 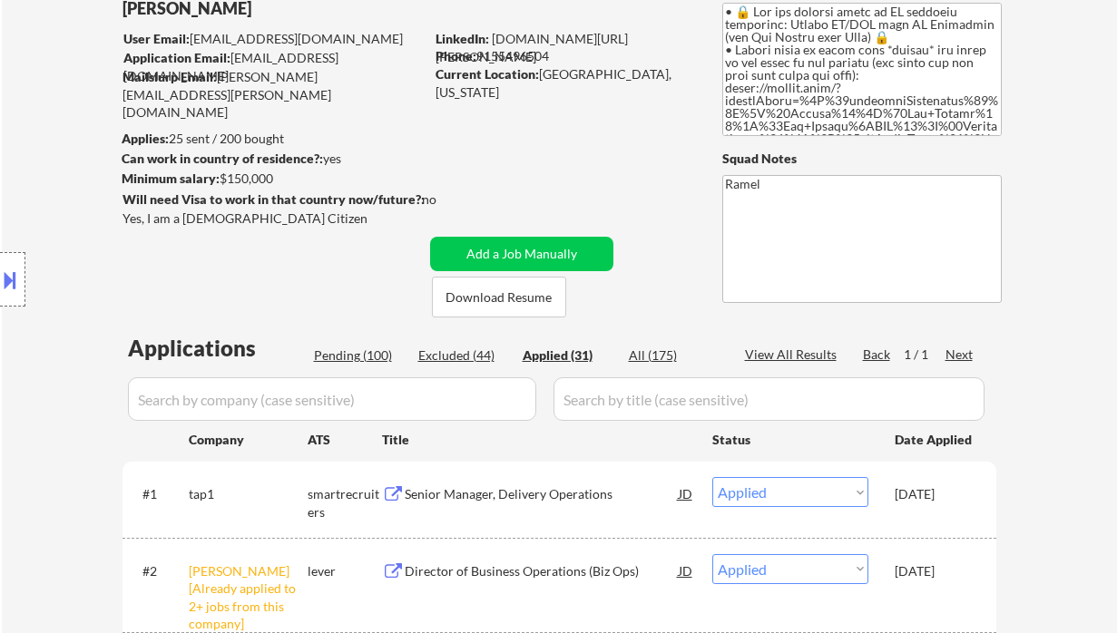 What do you see at coordinates (563, 56) in the screenshot?
I see `div: 9155496504` at bounding box center [563, 56].